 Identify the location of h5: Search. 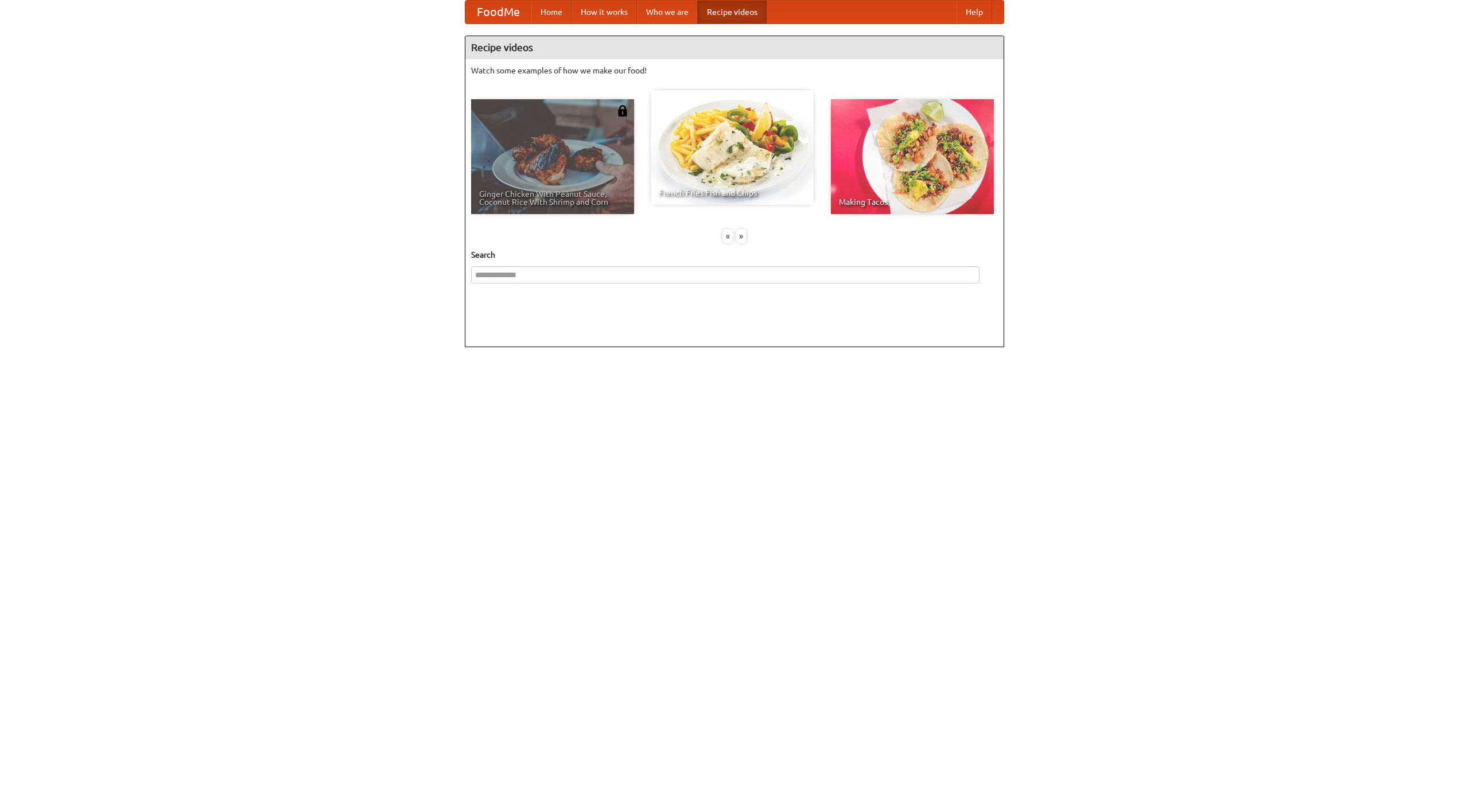
(734, 255).